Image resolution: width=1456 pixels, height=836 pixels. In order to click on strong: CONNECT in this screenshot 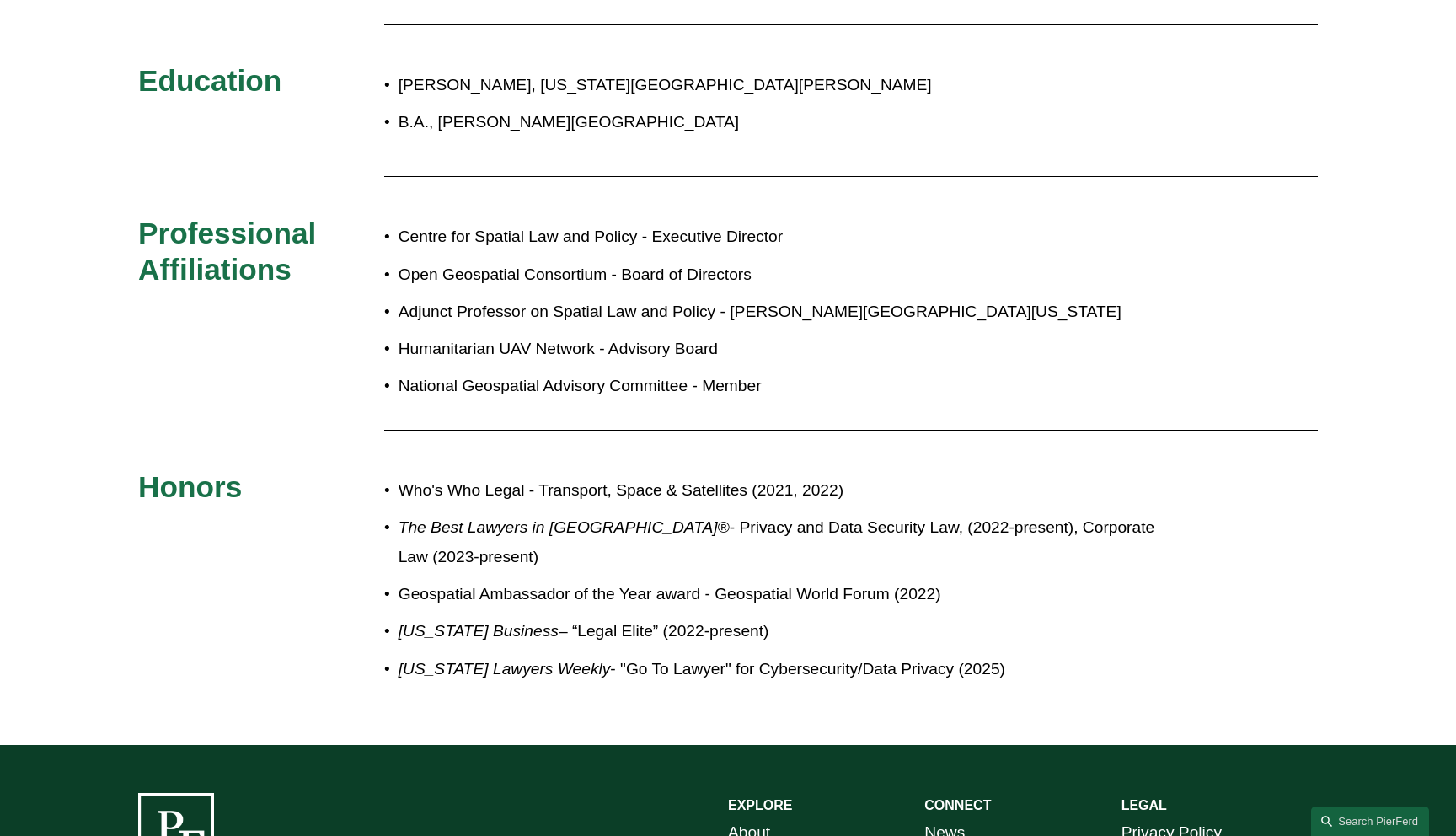, I will do `click(957, 805)`.